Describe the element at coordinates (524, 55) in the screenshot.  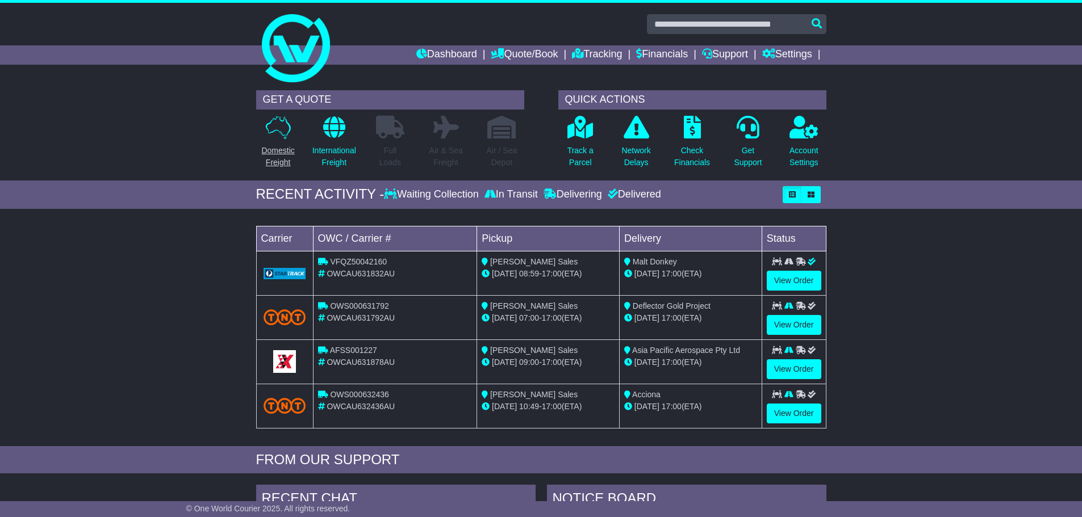
I see `a: Quote/Book` at that location.